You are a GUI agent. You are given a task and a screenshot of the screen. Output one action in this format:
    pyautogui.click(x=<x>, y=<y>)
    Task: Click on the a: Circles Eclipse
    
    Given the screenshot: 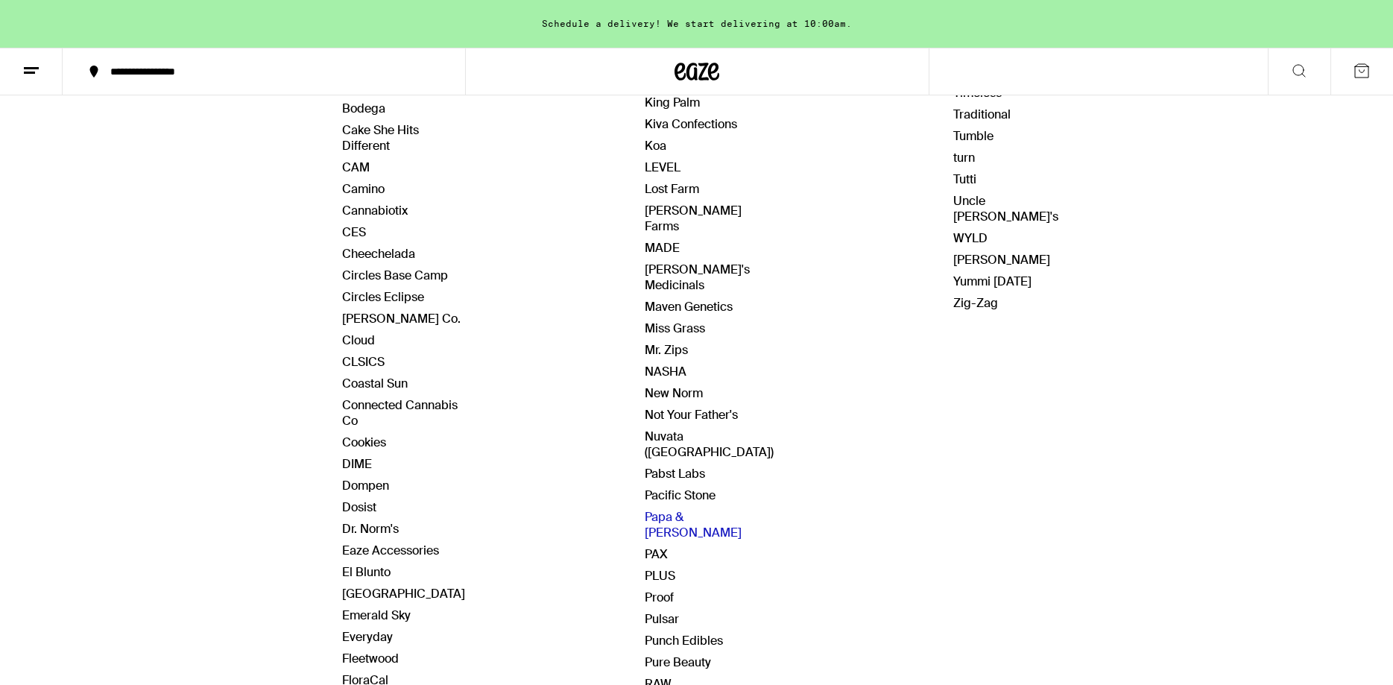 What is the action you would take?
    pyautogui.click(x=383, y=297)
    